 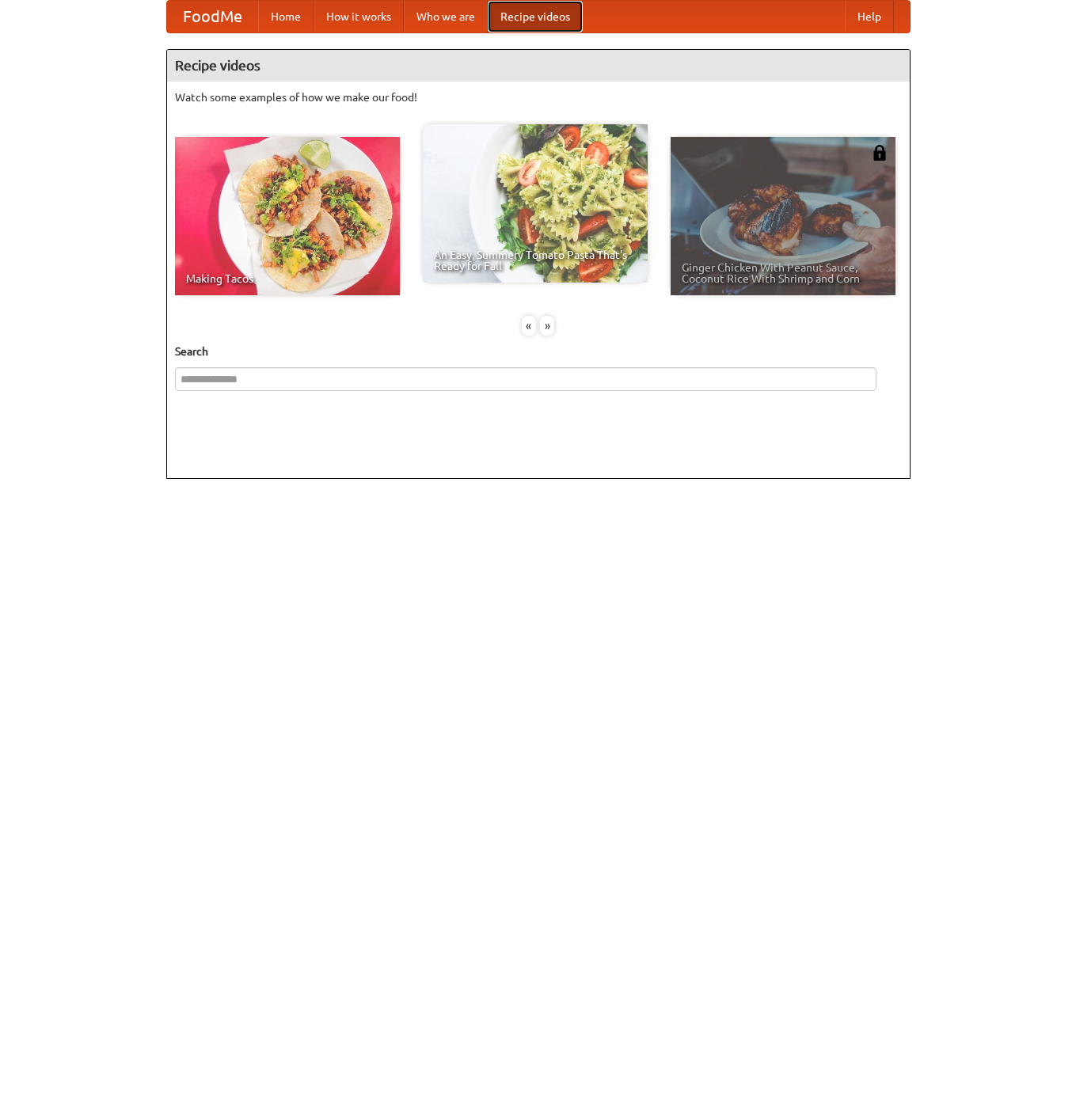 What do you see at coordinates (535, 204) in the screenshot?
I see `a: An Easy, Summery Tomato Pasta That's Ready for Fall` at bounding box center [535, 204].